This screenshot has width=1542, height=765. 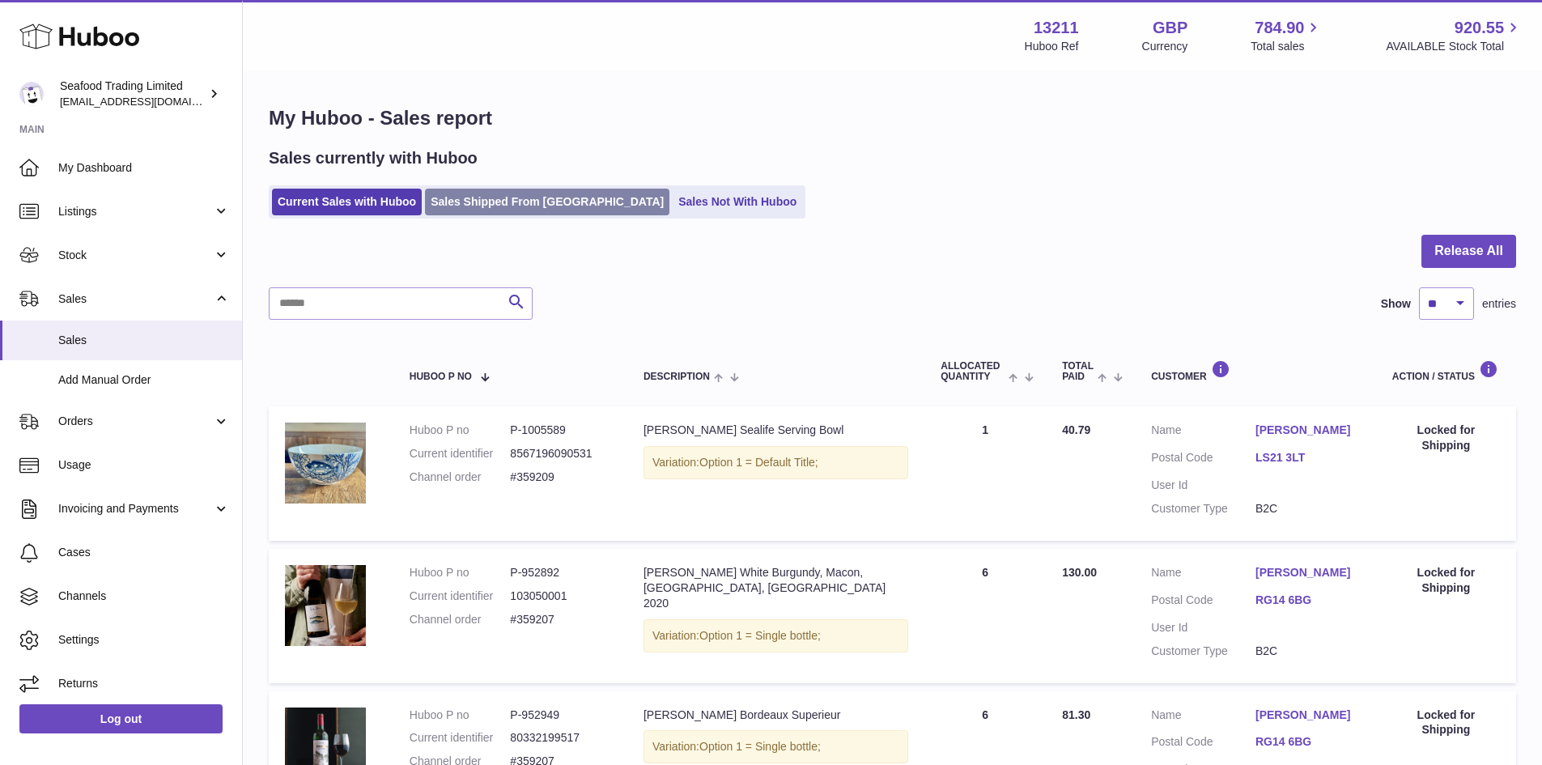 What do you see at coordinates (325, 606) in the screenshot?
I see `img: Rick-Stein-White-Burgundy.jpg` at bounding box center [325, 606].